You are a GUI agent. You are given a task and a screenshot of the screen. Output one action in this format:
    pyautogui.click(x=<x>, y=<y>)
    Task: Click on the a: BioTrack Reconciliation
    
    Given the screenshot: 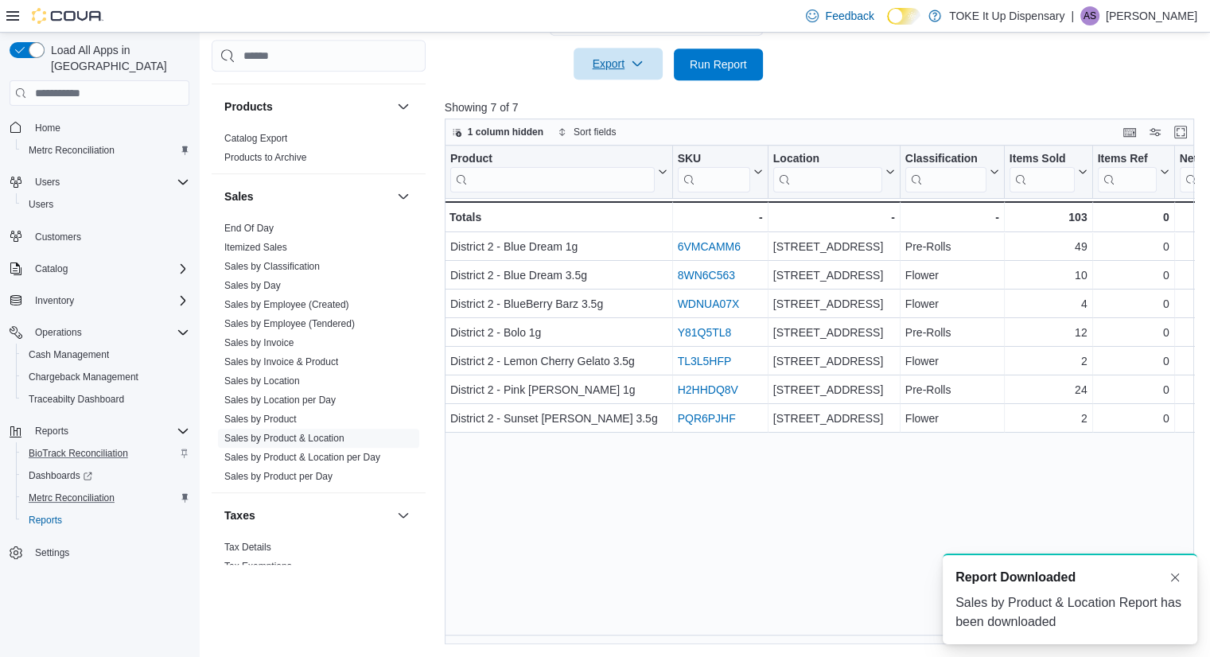 What is the action you would take?
    pyautogui.click(x=78, y=453)
    